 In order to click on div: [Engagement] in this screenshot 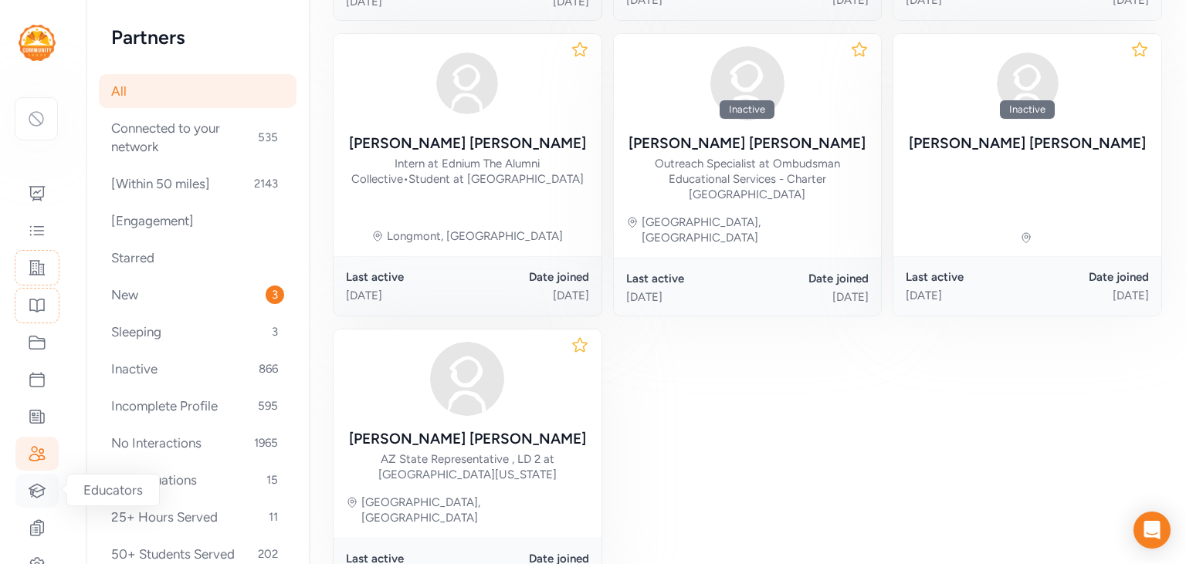, I will do `click(198, 221)`.